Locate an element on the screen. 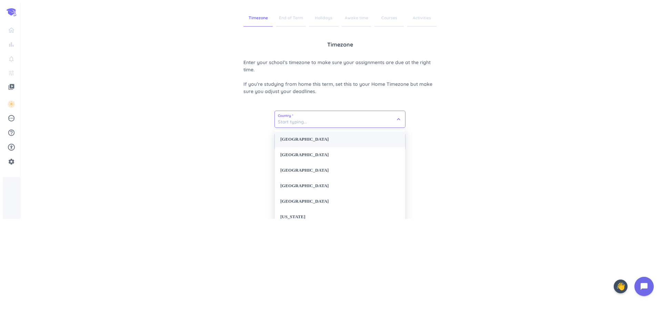  i: help_outline is located at coordinates (11, 133).